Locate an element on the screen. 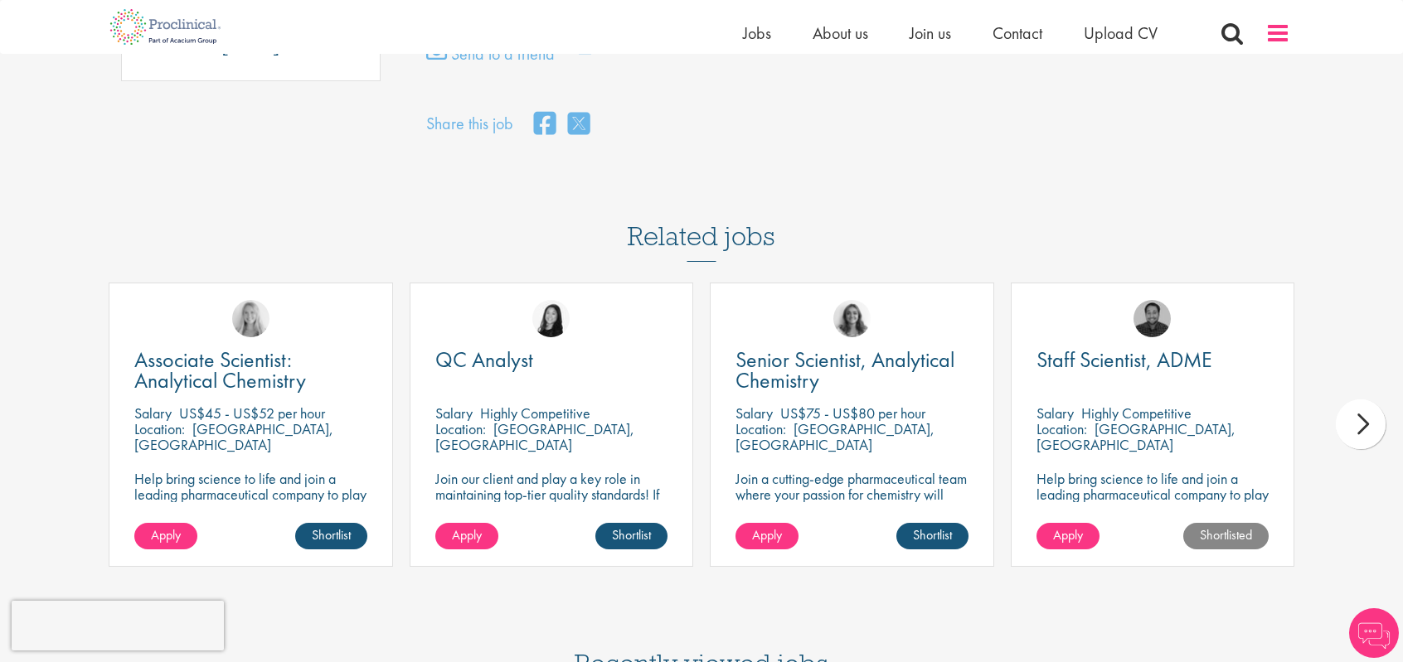 The image size is (1403, 662). span: QC Analyst is located at coordinates (484, 360).